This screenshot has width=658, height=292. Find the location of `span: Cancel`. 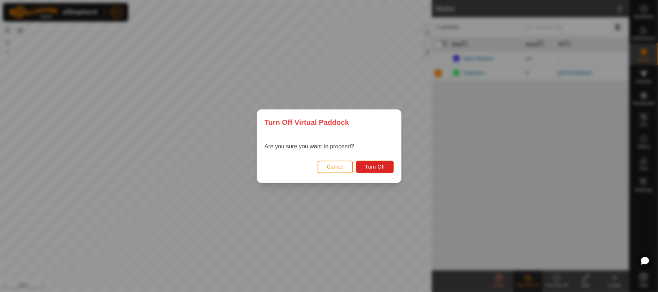

span: Cancel is located at coordinates (335, 167).